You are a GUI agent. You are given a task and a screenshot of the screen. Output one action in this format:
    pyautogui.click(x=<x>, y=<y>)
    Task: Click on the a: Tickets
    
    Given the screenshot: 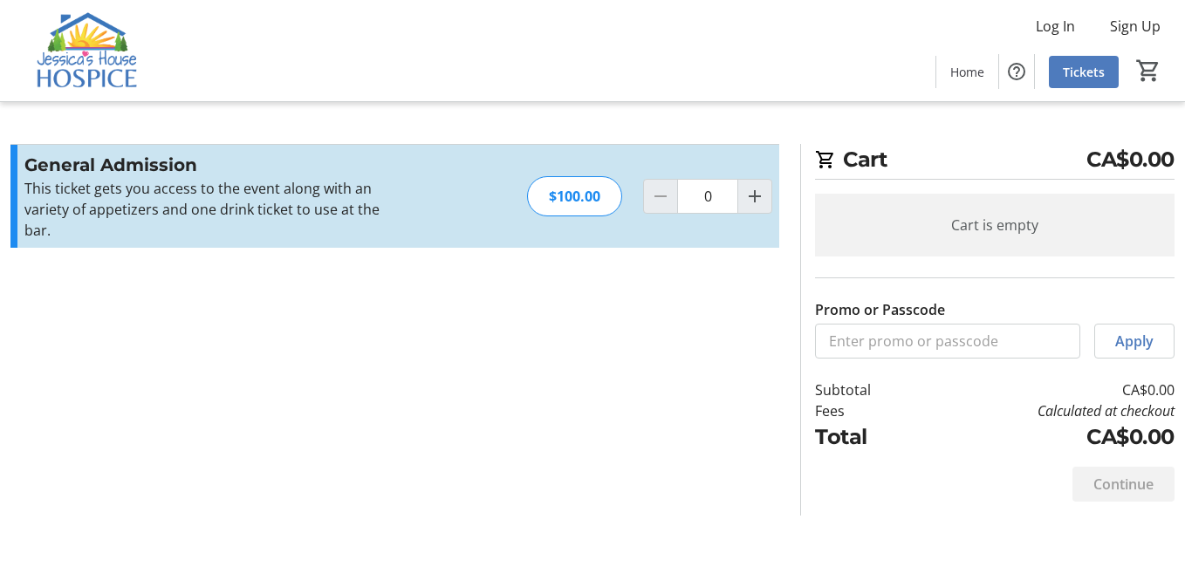 What is the action you would take?
    pyautogui.click(x=1084, y=72)
    